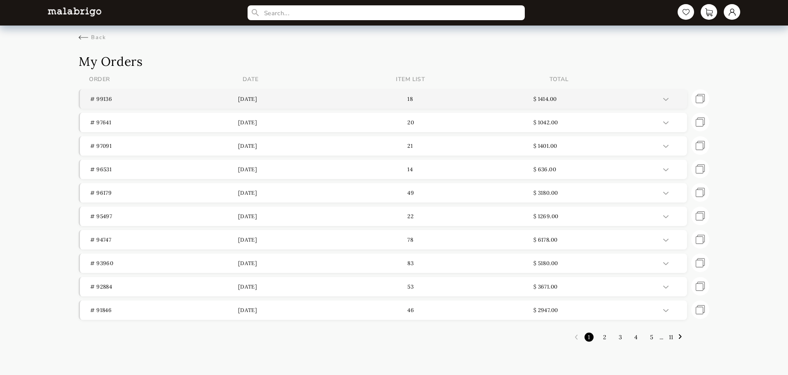  I want to click on p: # 99136, so click(164, 99).